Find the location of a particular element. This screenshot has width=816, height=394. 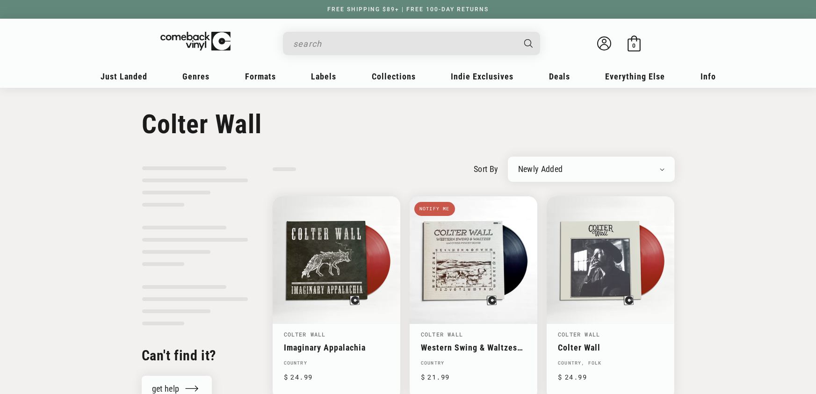

button: Search is located at coordinates (528, 43).